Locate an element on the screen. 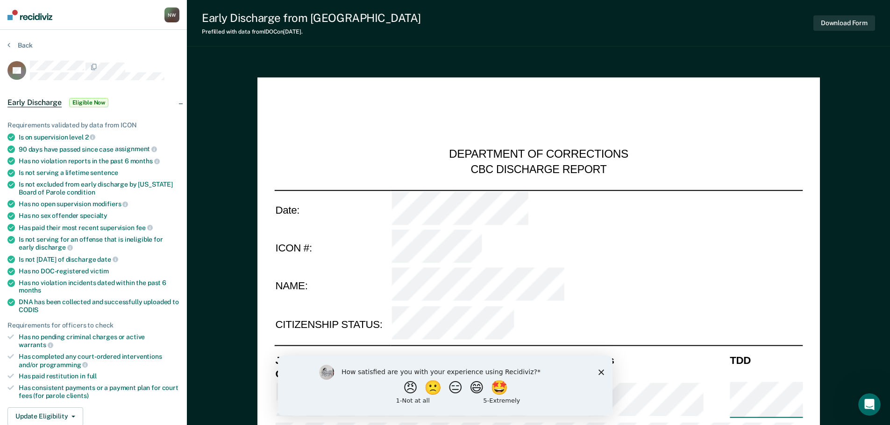  div: DNA has been collected and successfully uploaded to is located at coordinates (99, 306).